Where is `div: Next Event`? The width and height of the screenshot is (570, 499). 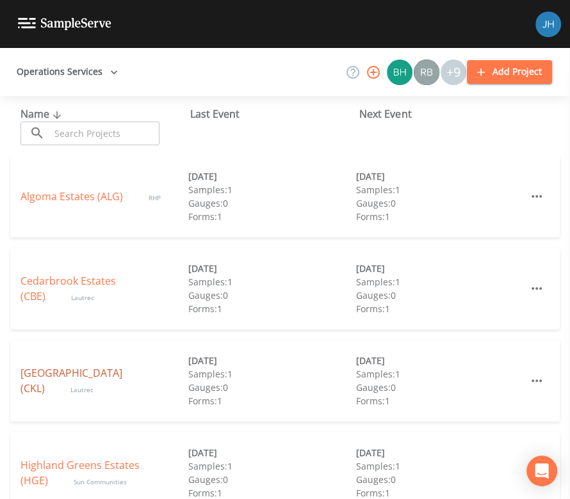
div: Next Event is located at coordinates (444, 114).